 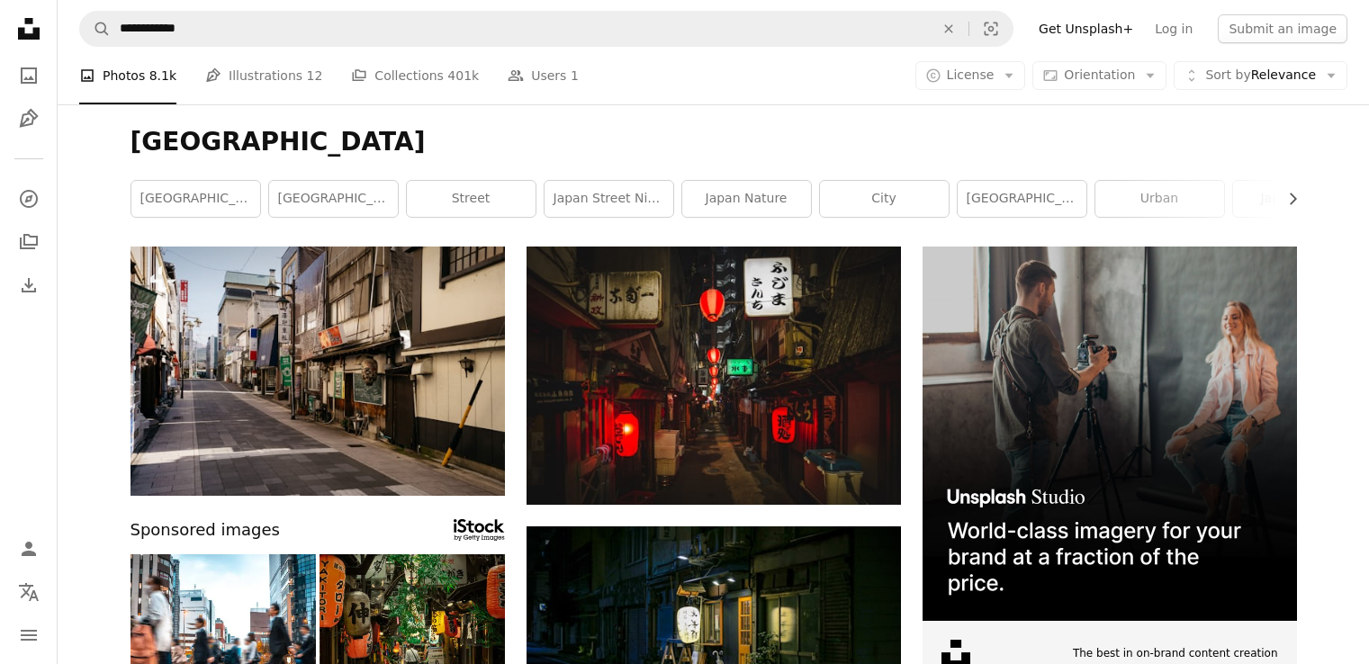 I want to click on button: Sort byRelevance, so click(x=1260, y=76).